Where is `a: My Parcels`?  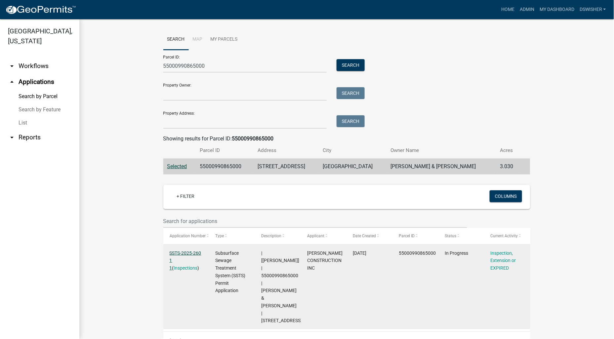 a: My Parcels is located at coordinates (224, 40).